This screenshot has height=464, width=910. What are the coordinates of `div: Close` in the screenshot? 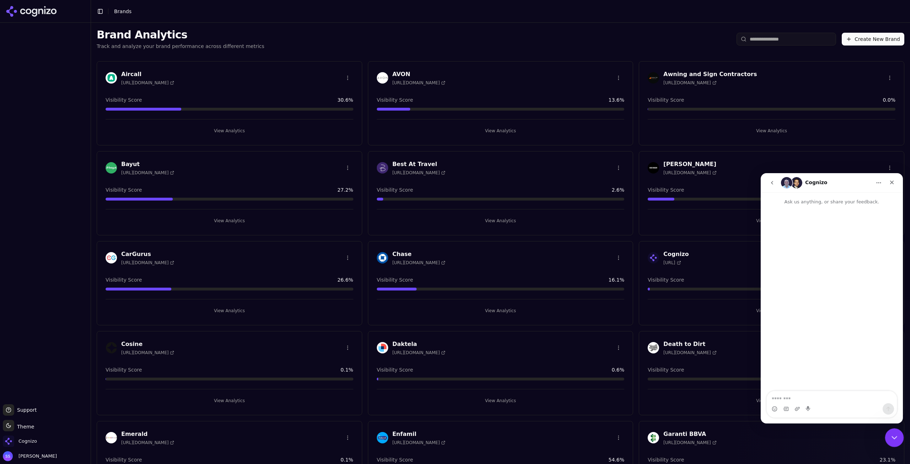 It's located at (131, 9).